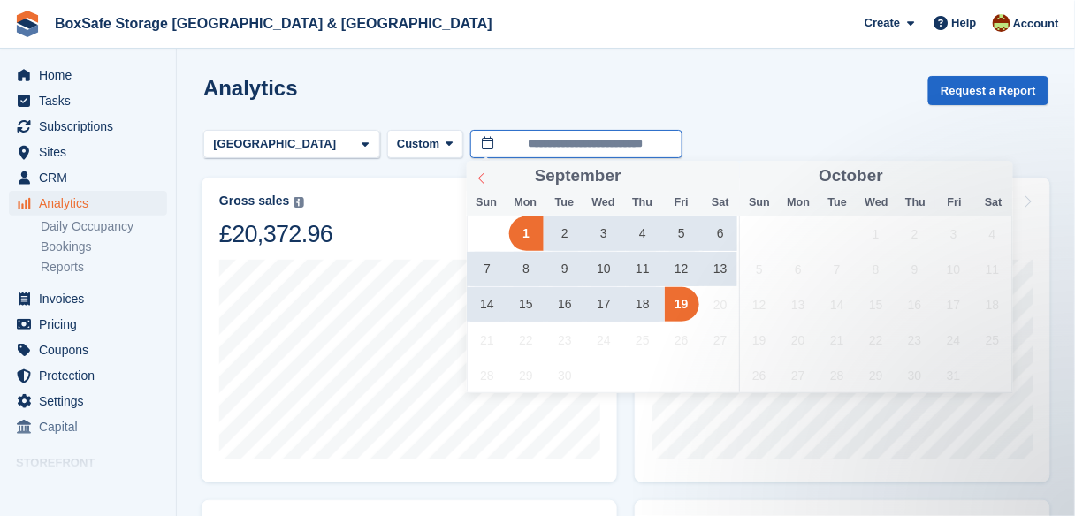 Image resolution: width=1075 pixels, height=516 pixels. Describe the element at coordinates (27, 24) in the screenshot. I see `img: stora-icon-8386f47178a22dfd0bd8f6a31ec36ba5ce8667c1dd55bd0f319d3a0aa187defe.svg` at that location.